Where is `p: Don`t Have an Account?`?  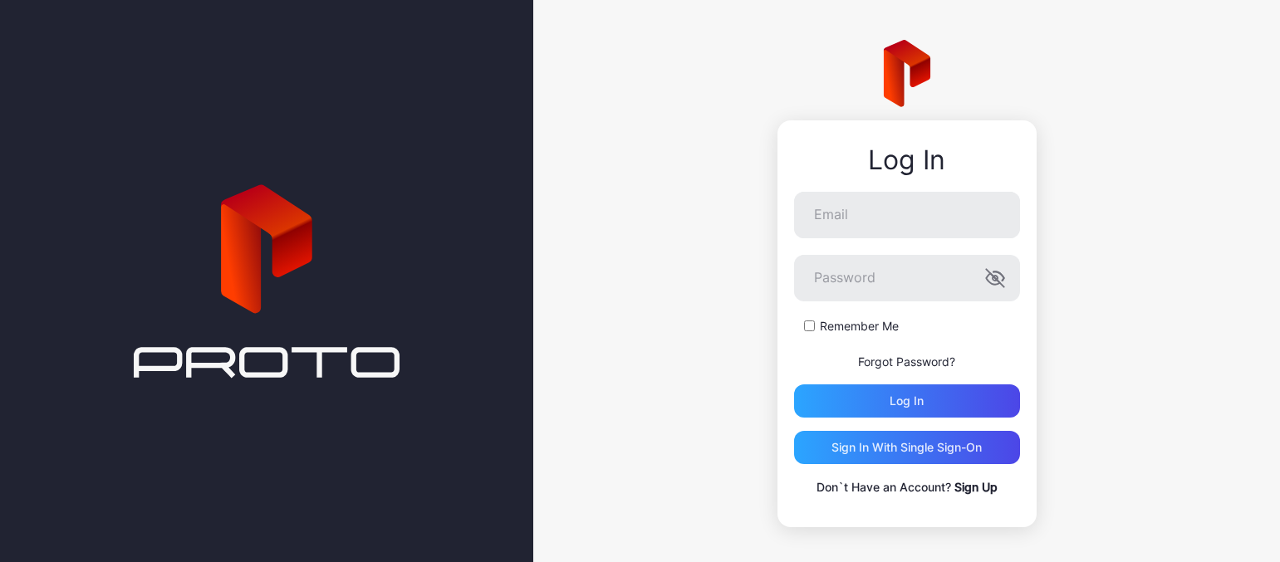 p: Don`t Have an Account? is located at coordinates (907, 488).